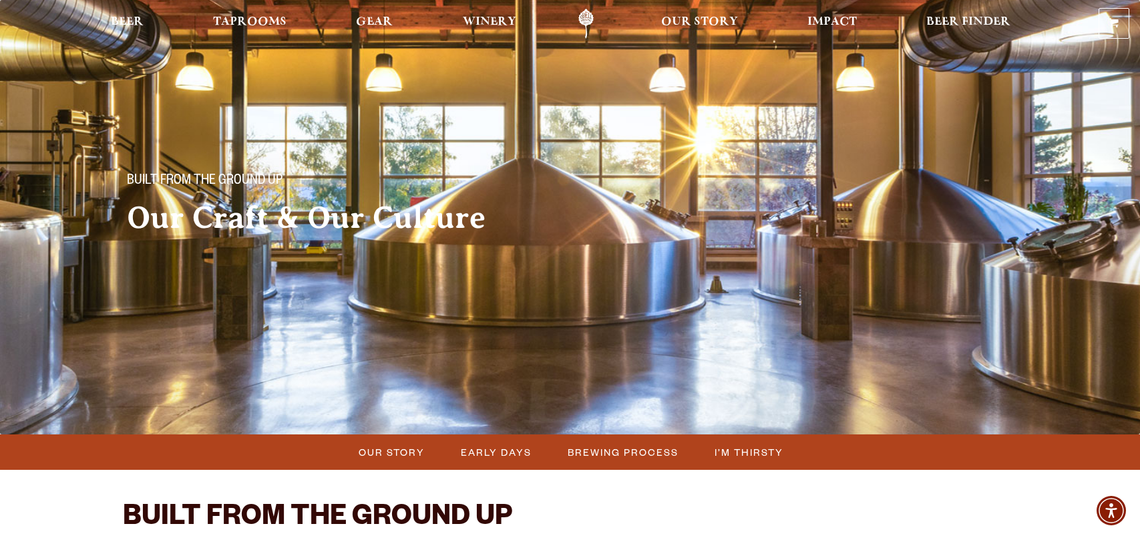  What do you see at coordinates (968, 23) in the screenshot?
I see `a: Beer Finder` at bounding box center [968, 23].